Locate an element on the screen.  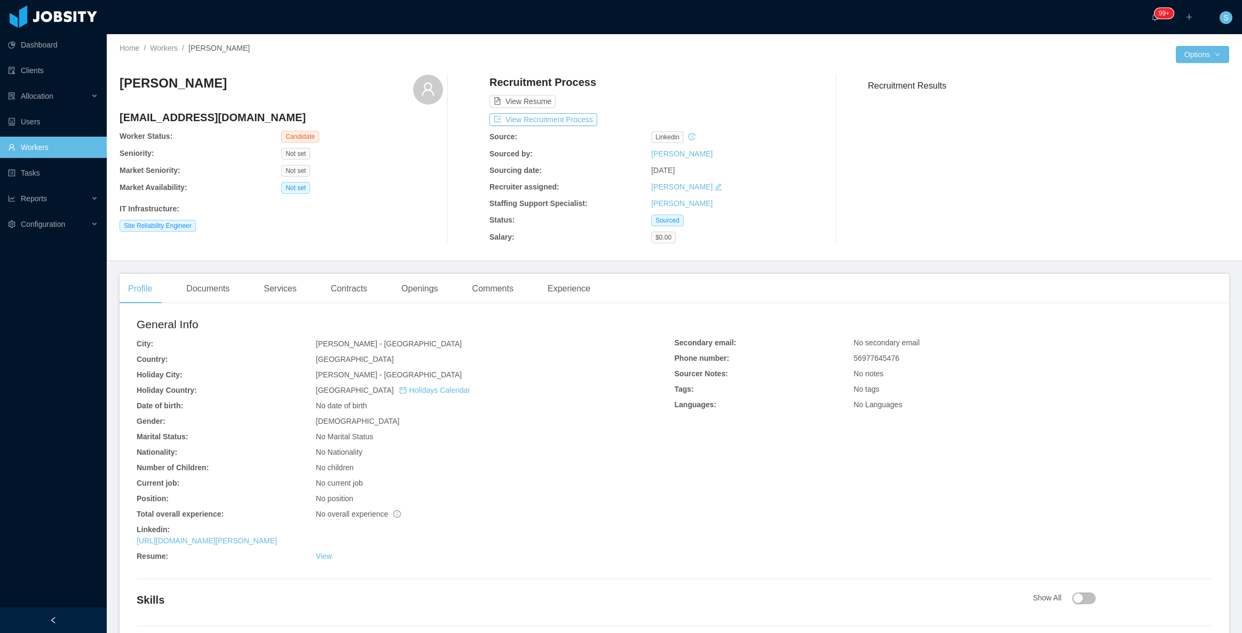
b: Languages: is located at coordinates (696, 405).